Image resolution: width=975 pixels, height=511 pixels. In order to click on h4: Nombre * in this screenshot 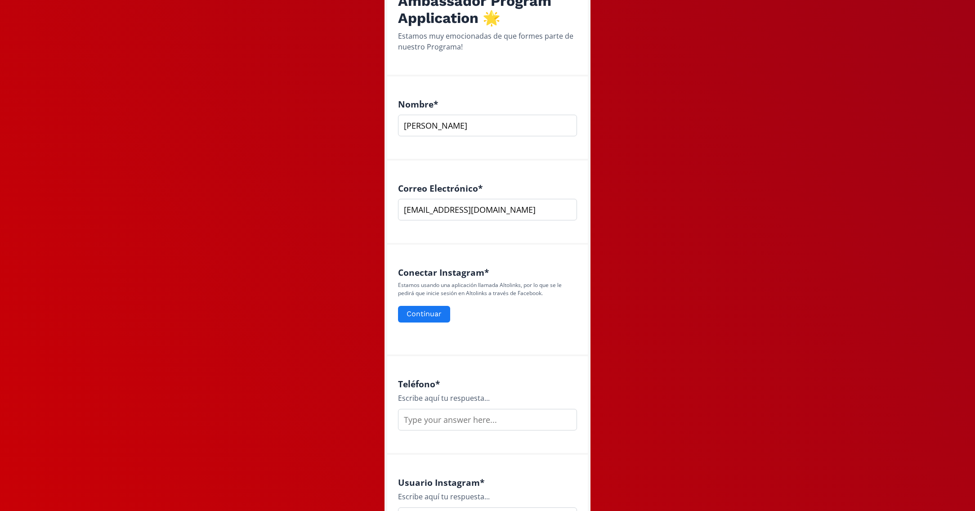, I will do `click(488, 104)`.